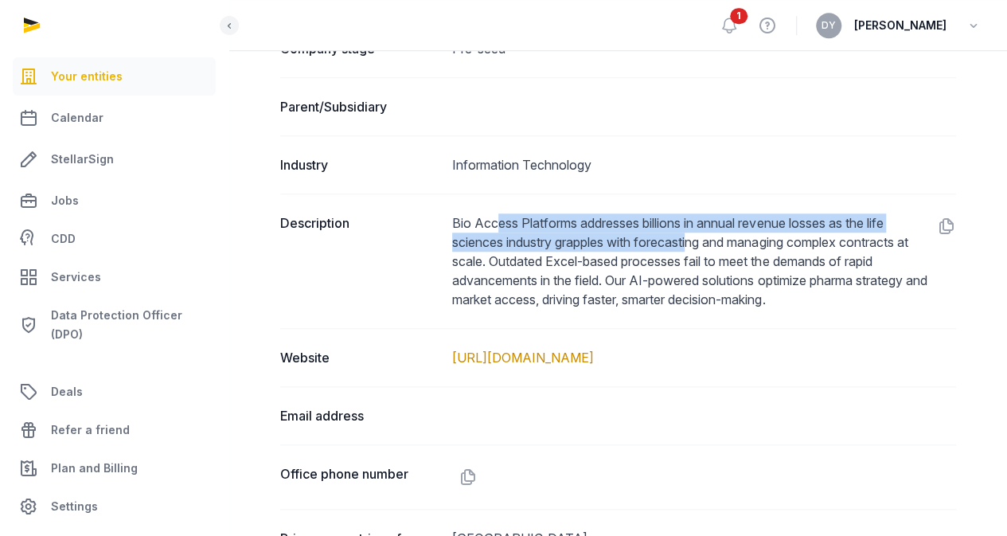  What do you see at coordinates (64, 201) in the screenshot?
I see `span: Jobs` at bounding box center [64, 201].